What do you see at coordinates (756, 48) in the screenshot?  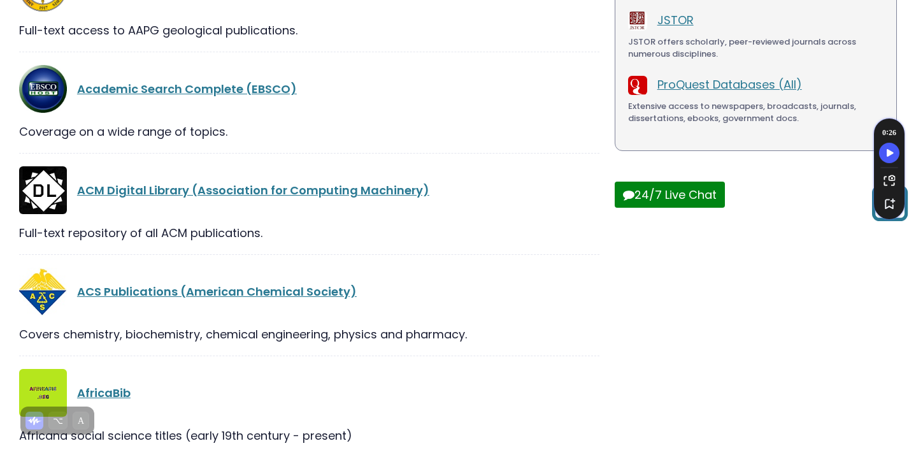 I see `div: JSTOR offers scholarly, peer-reviewed journals across numerous disciplines.` at bounding box center [756, 48].